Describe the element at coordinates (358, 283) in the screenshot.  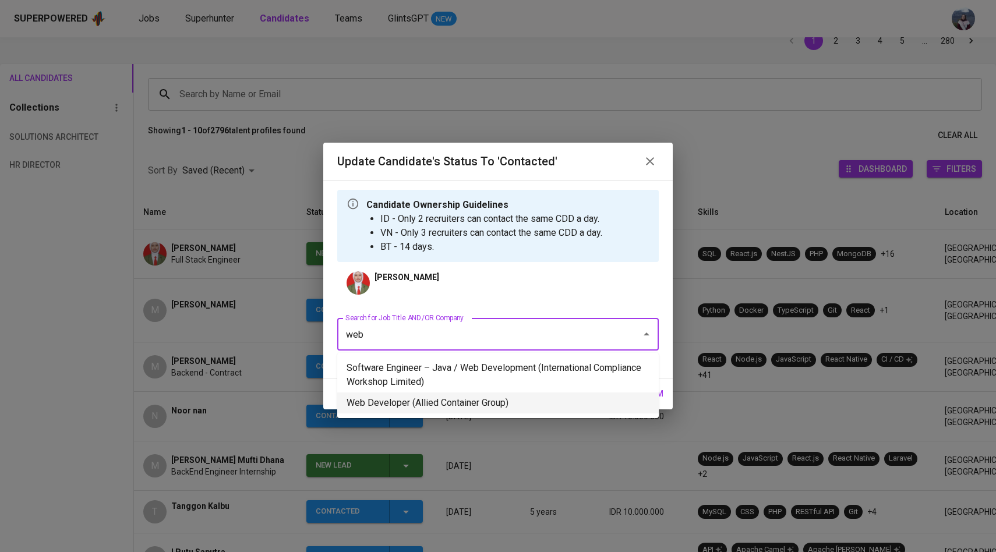
I see `img: 14088a74143f8981f79354ea31e012f2.jpg` at that location.